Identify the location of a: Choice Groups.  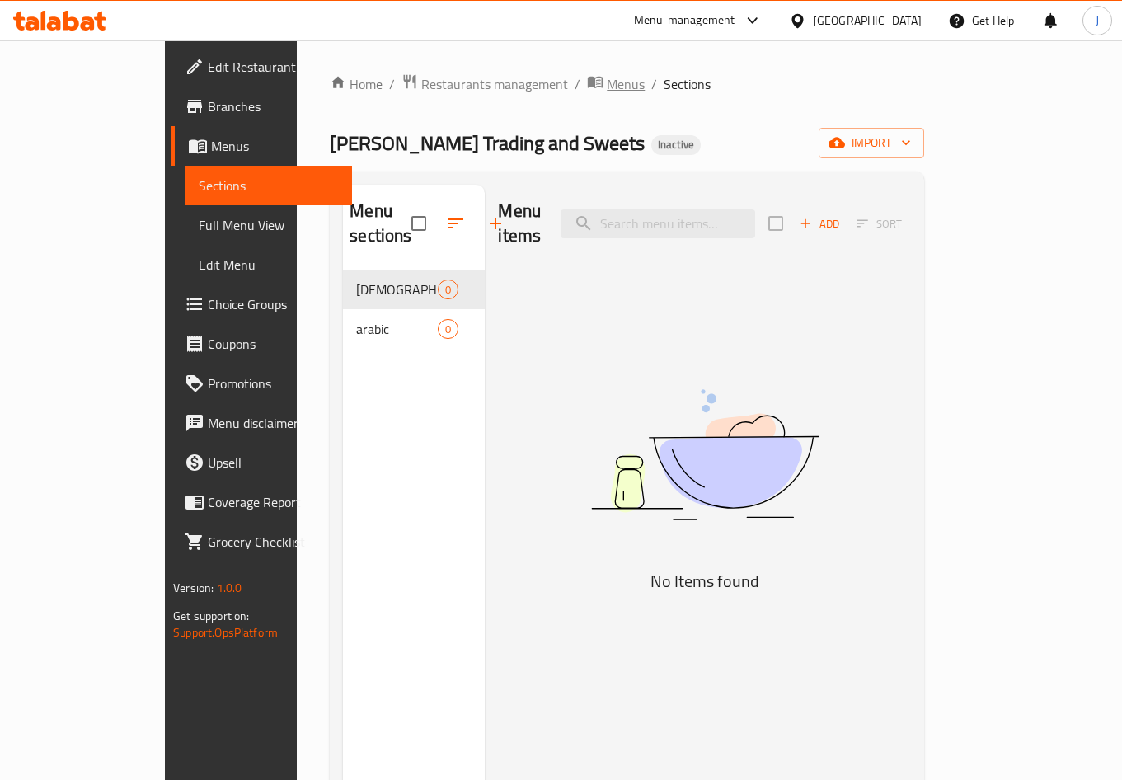
(261, 304).